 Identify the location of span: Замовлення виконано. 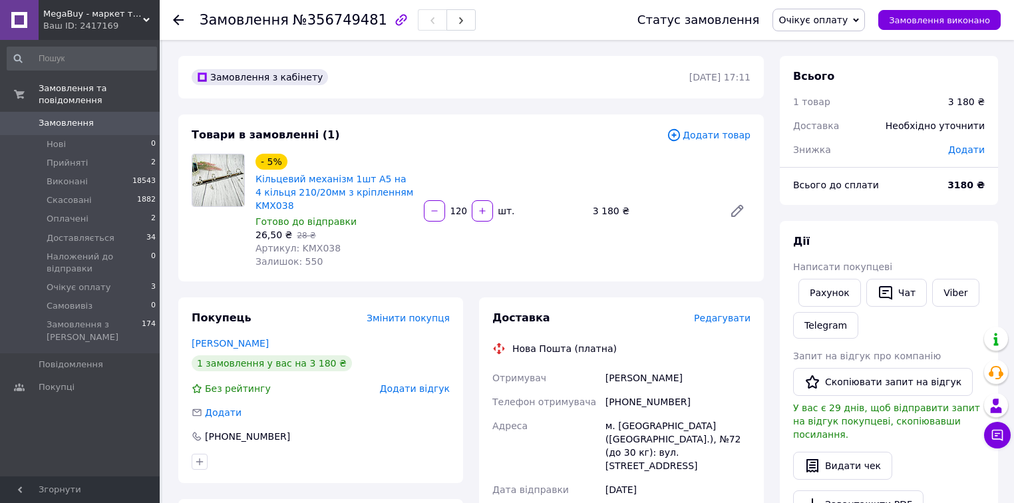
(939, 20).